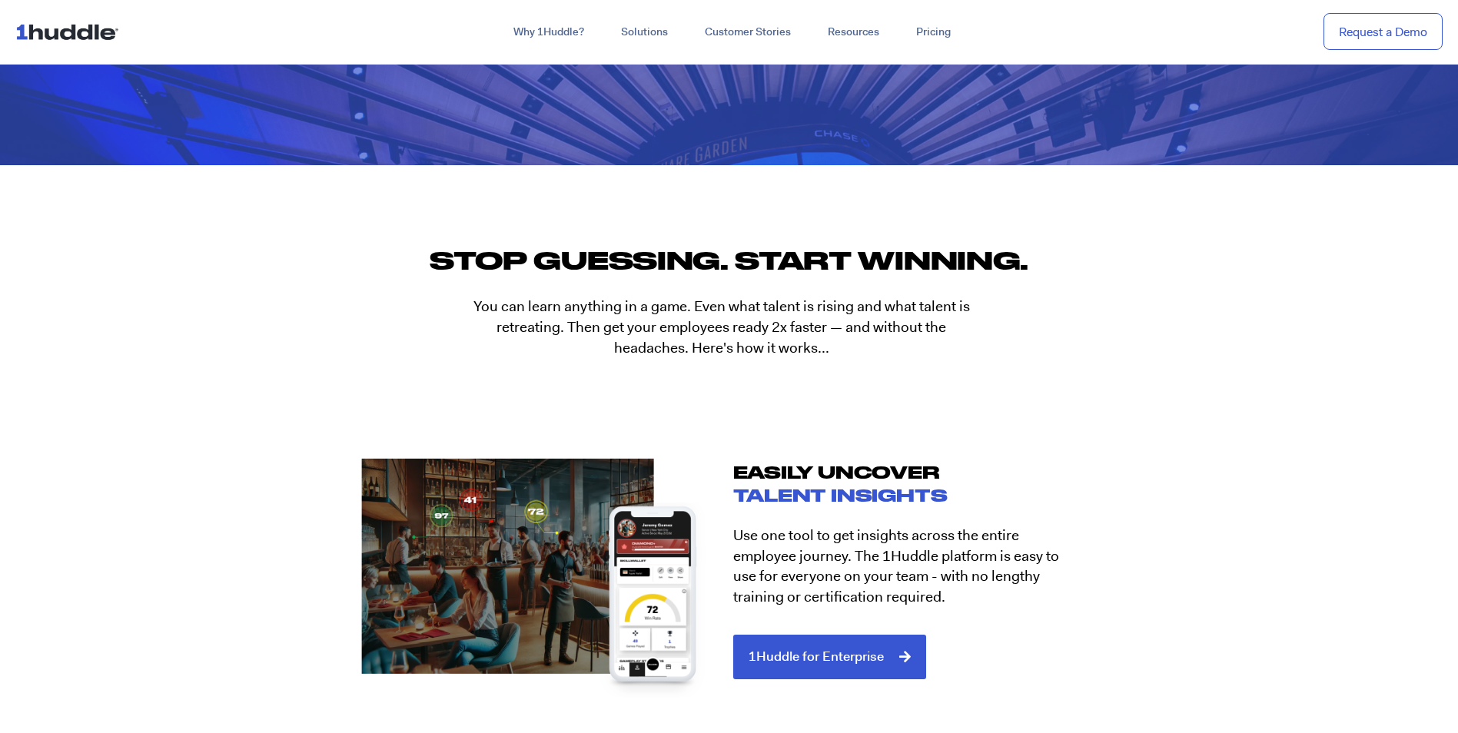  Describe the element at coordinates (722, 327) in the screenshot. I see `p: You can learn anything in a game. Even what talent is rising and what talent is retreating. Then ...` at that location.